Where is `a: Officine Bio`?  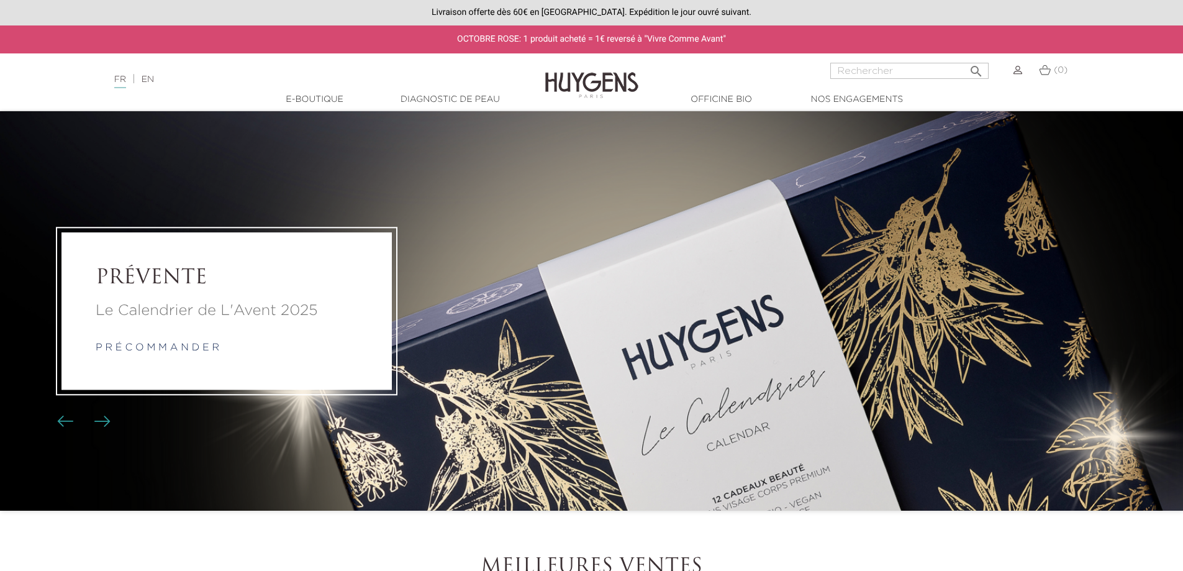 a: Officine Bio is located at coordinates (722, 99).